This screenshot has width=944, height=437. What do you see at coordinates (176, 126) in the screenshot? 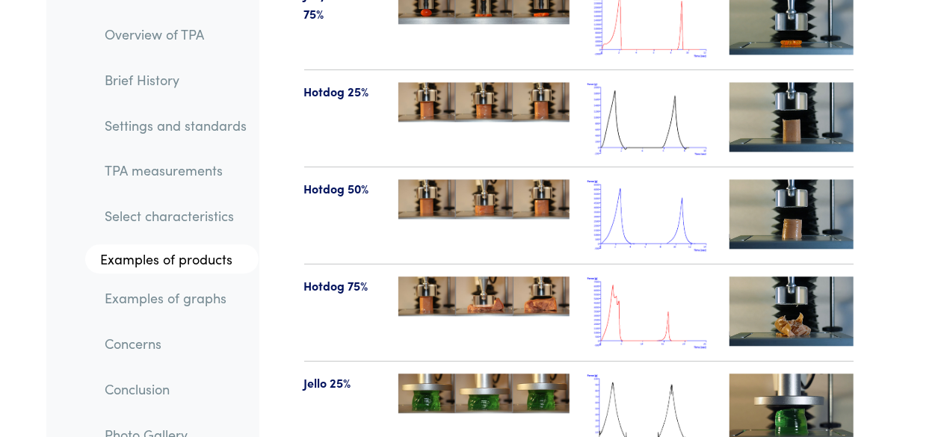
I see `a: Settings and standards` at bounding box center [176, 126].